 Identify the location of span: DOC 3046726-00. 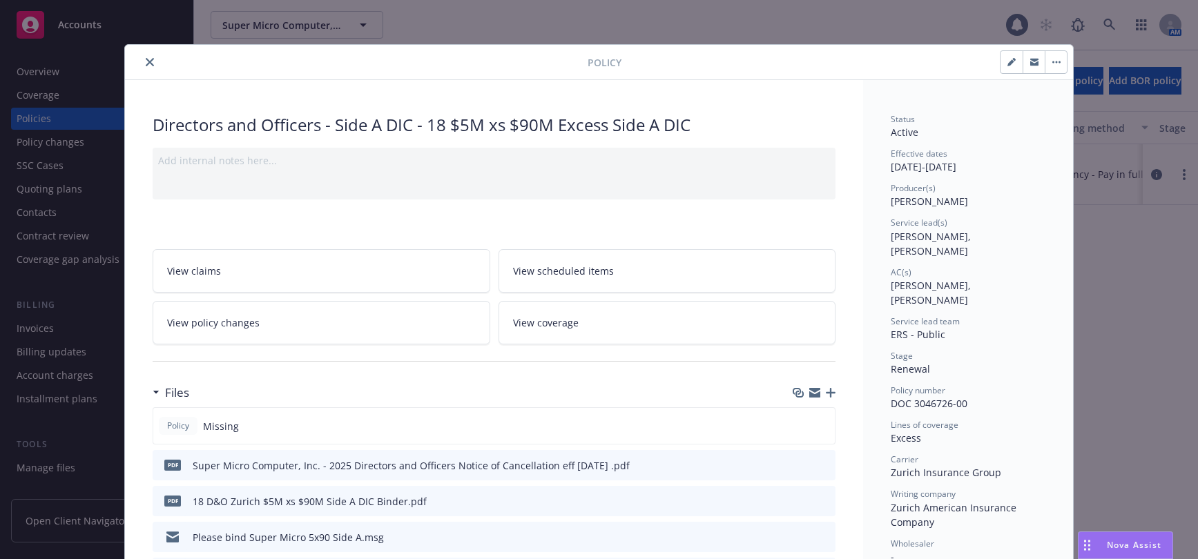
(929, 403).